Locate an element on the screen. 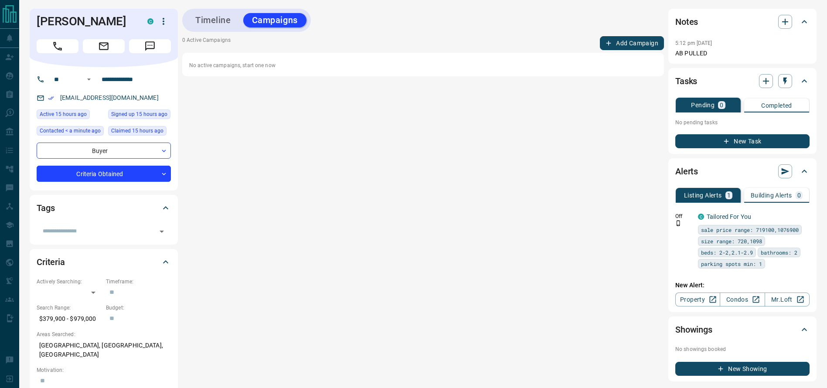  h2: Notes is located at coordinates (687, 22).